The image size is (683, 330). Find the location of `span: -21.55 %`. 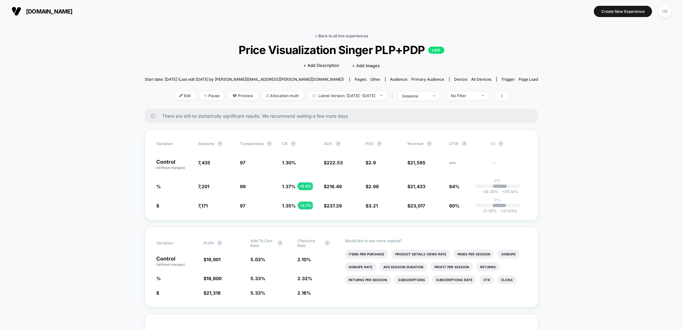

span: -21.55 % is located at coordinates (489, 211).